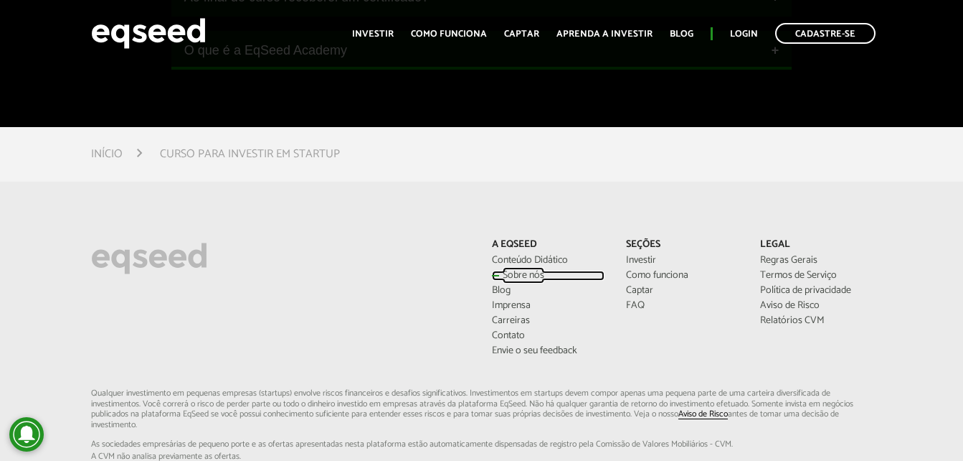  I want to click on a: Início, so click(107, 154).